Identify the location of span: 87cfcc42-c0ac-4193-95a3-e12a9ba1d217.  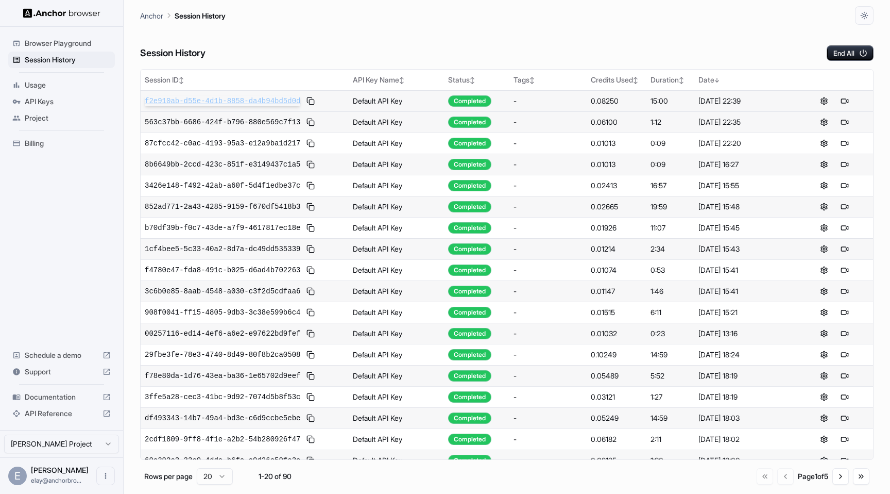
(223, 143).